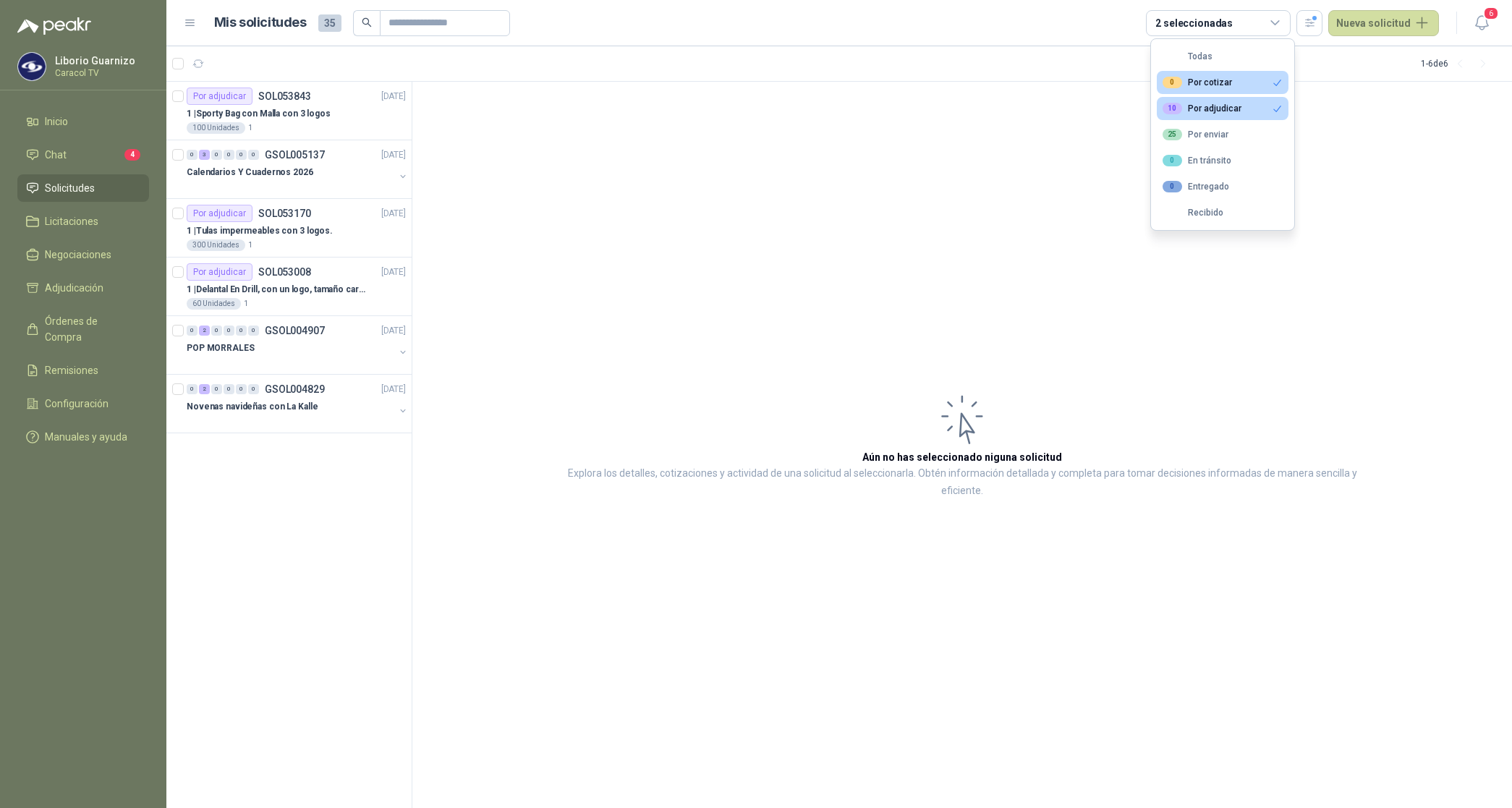 The image size is (1512, 808). What do you see at coordinates (1195, 186) in the screenshot?
I see `div: Entregado` at bounding box center [1195, 186].